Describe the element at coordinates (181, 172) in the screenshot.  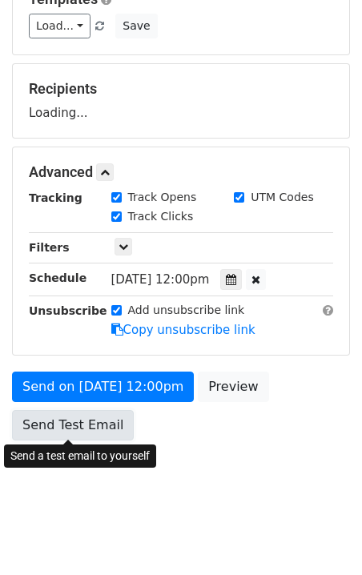
I see `h5: Advanced` at that location.